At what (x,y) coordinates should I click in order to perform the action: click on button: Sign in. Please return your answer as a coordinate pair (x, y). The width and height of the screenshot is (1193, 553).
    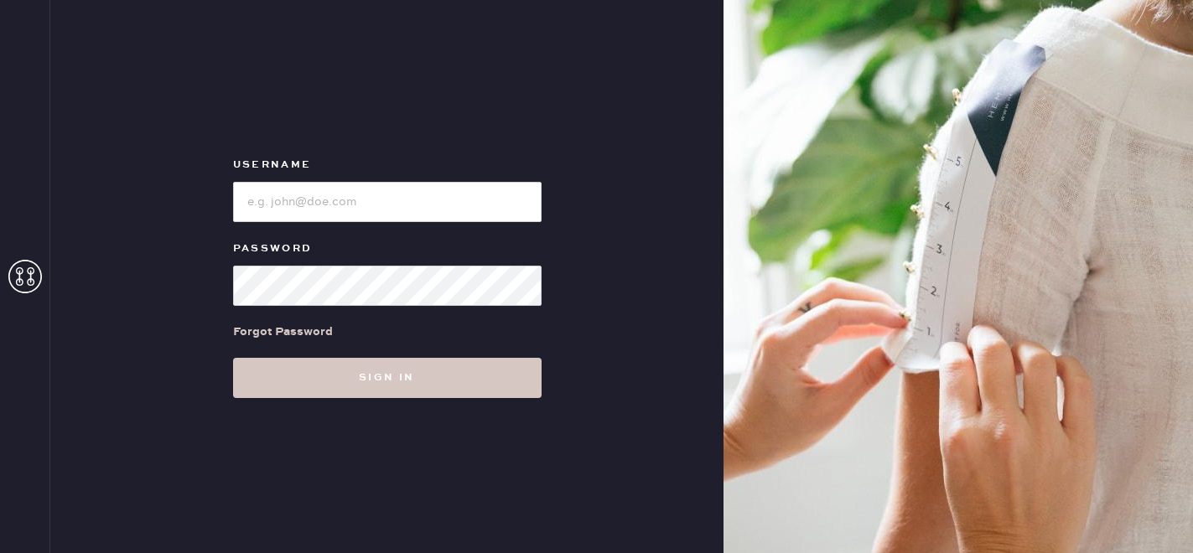
    Looking at the image, I should click on (387, 378).